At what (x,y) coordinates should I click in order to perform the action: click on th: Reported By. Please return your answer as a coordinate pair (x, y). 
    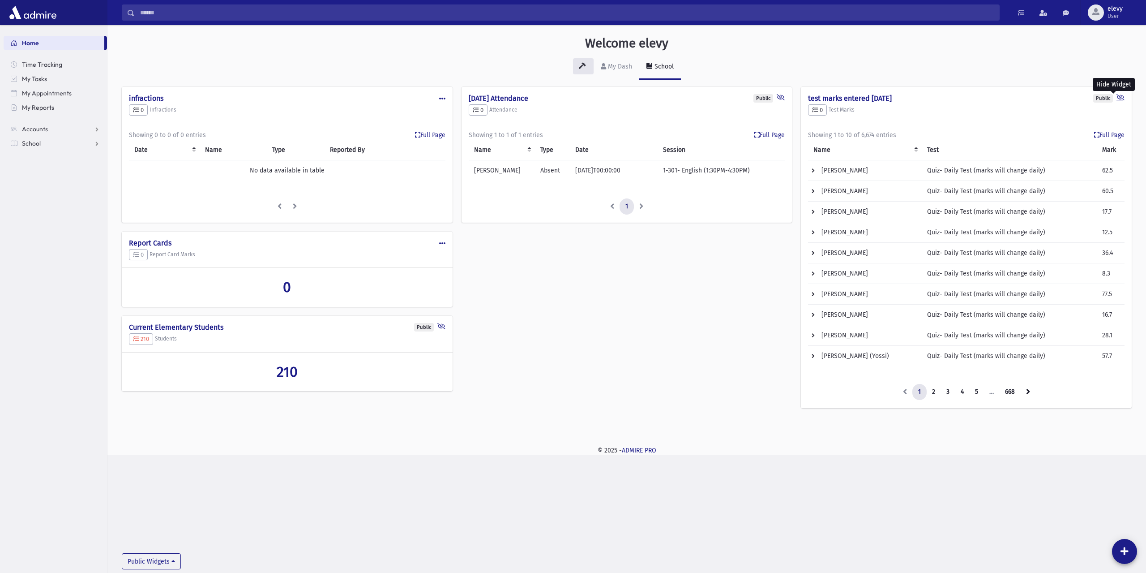
    Looking at the image, I should click on (385, 150).